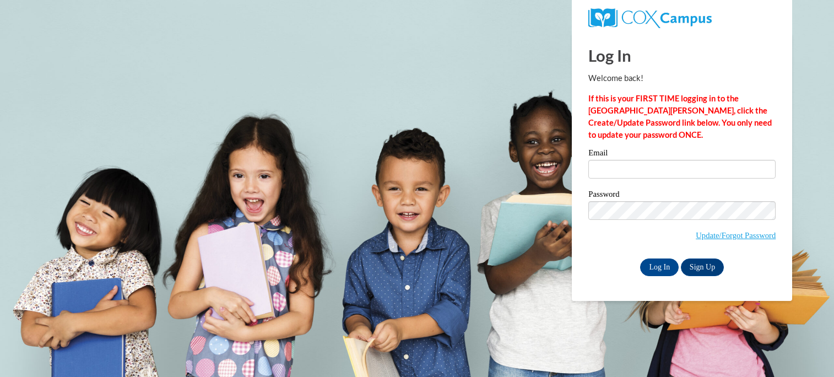  I want to click on input: Log In, so click(660, 267).